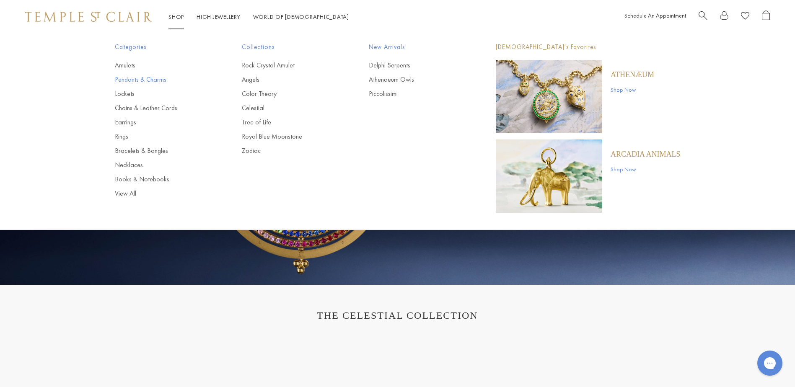 This screenshot has width=795, height=387. I want to click on span: New Arrivals, so click(415, 47).